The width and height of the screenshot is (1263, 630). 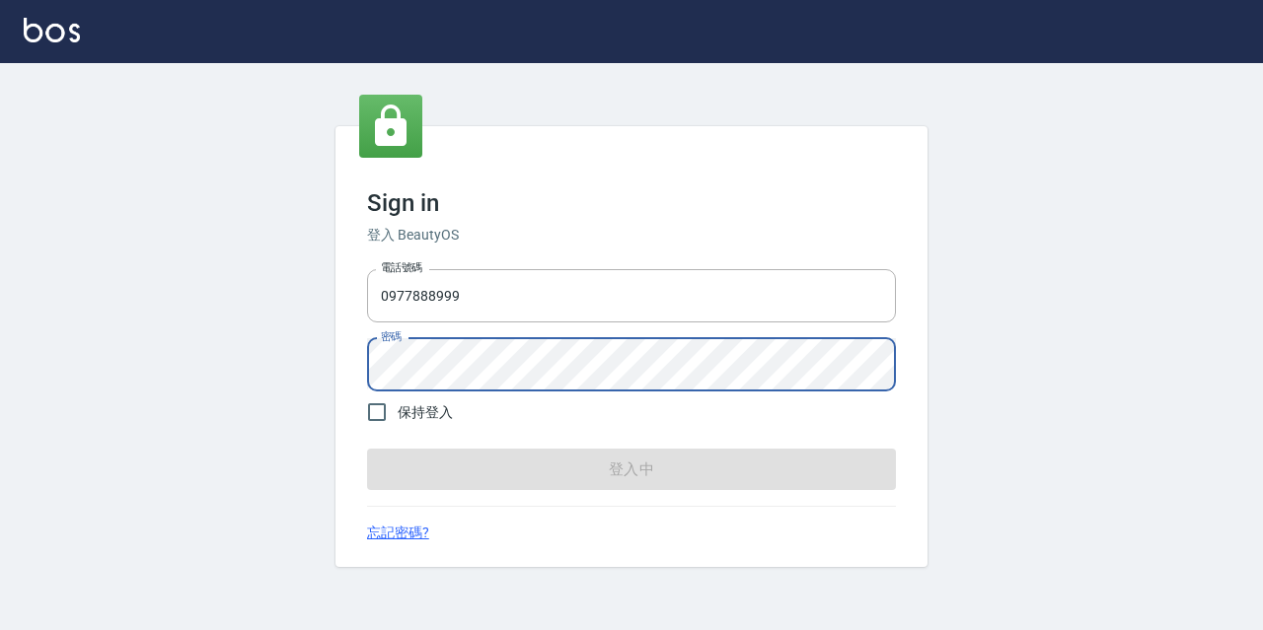 What do you see at coordinates (631, 203) in the screenshot?
I see `h3: Sign in` at bounding box center [631, 203].